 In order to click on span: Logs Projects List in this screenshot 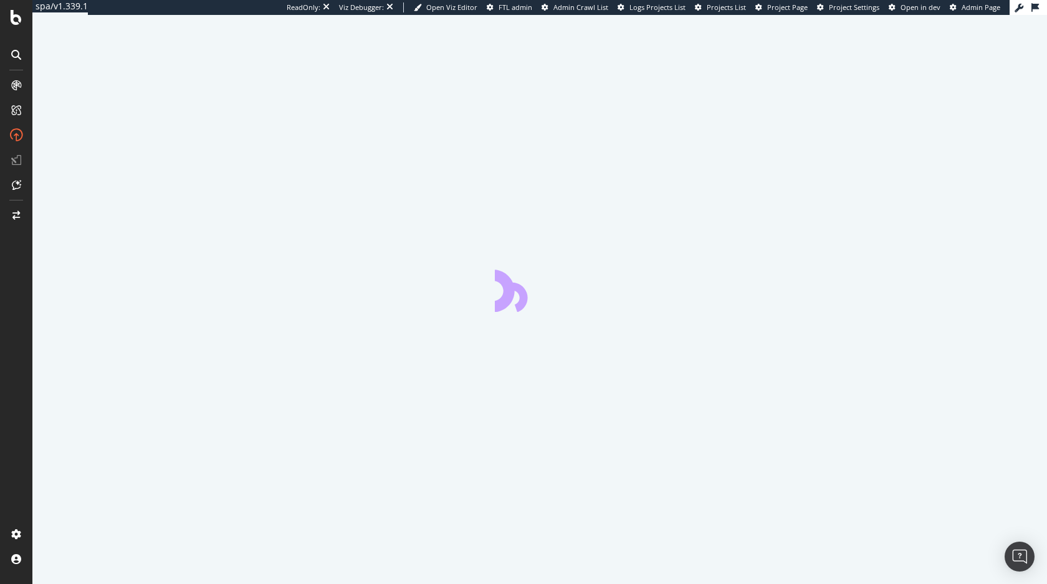, I will do `click(657, 7)`.